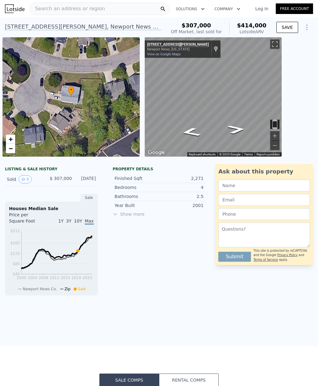  Describe the element at coordinates (15, 253) in the screenshot. I see `tspan: $125` at that location.